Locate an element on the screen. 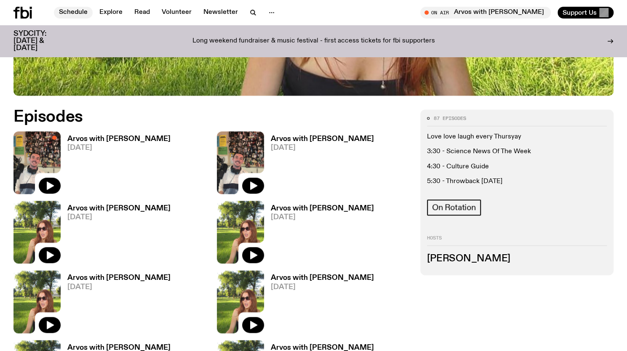 The image size is (627, 351). span: Support Us is located at coordinates (579, 13).